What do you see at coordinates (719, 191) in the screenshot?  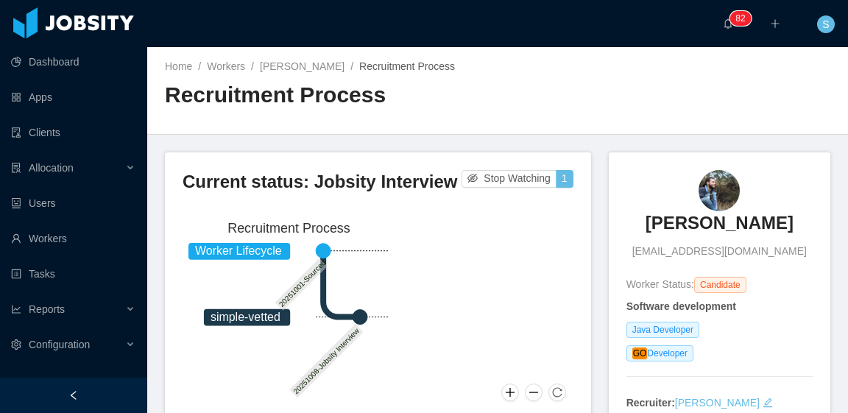 I see `img: 21577be9-1f85-4b8c-9369-77ce7e0d4032_68e65c4c2e484-90w.png` at bounding box center [719, 191].